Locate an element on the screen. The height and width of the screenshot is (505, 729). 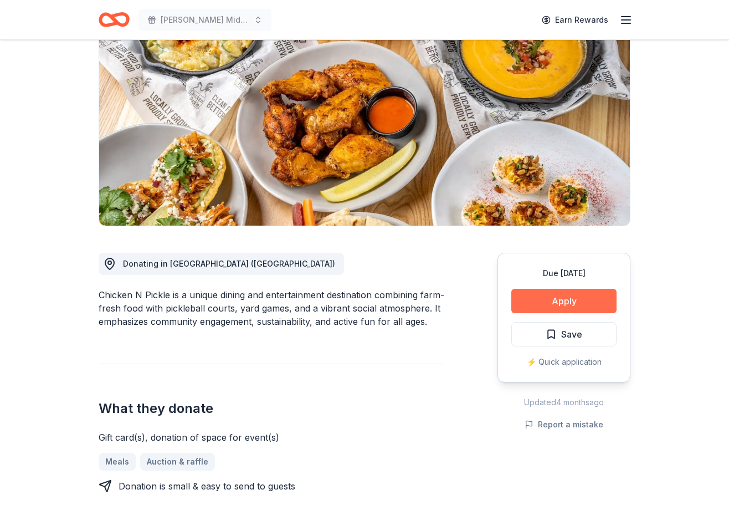
div: Updated 4 months ago is located at coordinates (564, 402).